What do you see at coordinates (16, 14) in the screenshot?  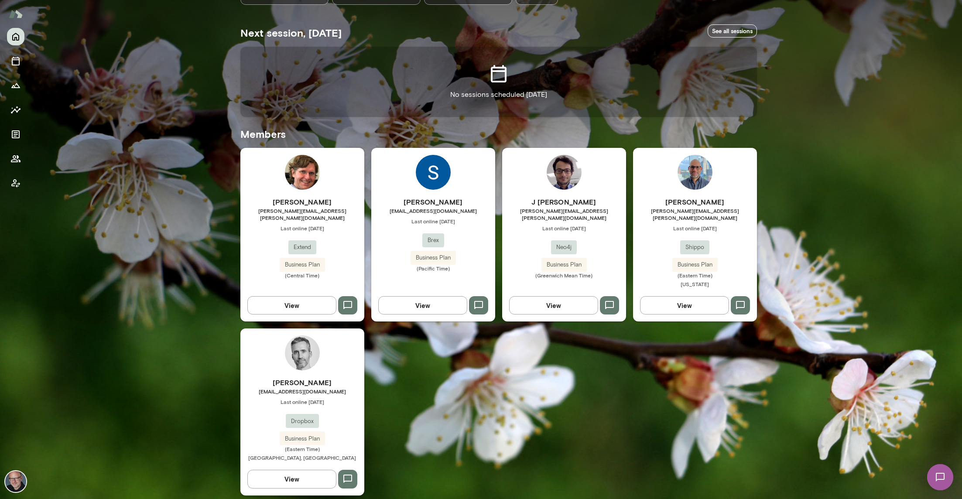 I see `img: Mento` at bounding box center [16, 14].